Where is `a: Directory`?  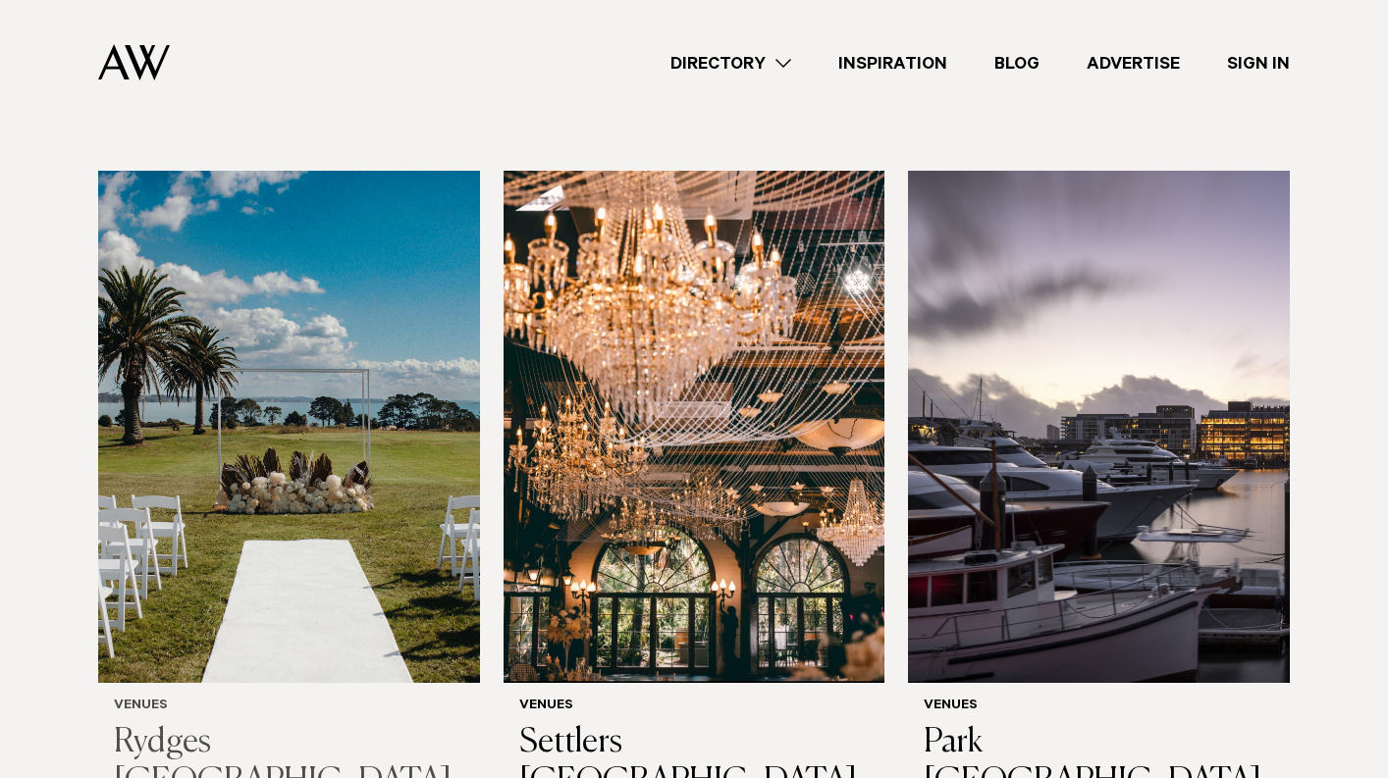
a: Directory is located at coordinates (730, 63).